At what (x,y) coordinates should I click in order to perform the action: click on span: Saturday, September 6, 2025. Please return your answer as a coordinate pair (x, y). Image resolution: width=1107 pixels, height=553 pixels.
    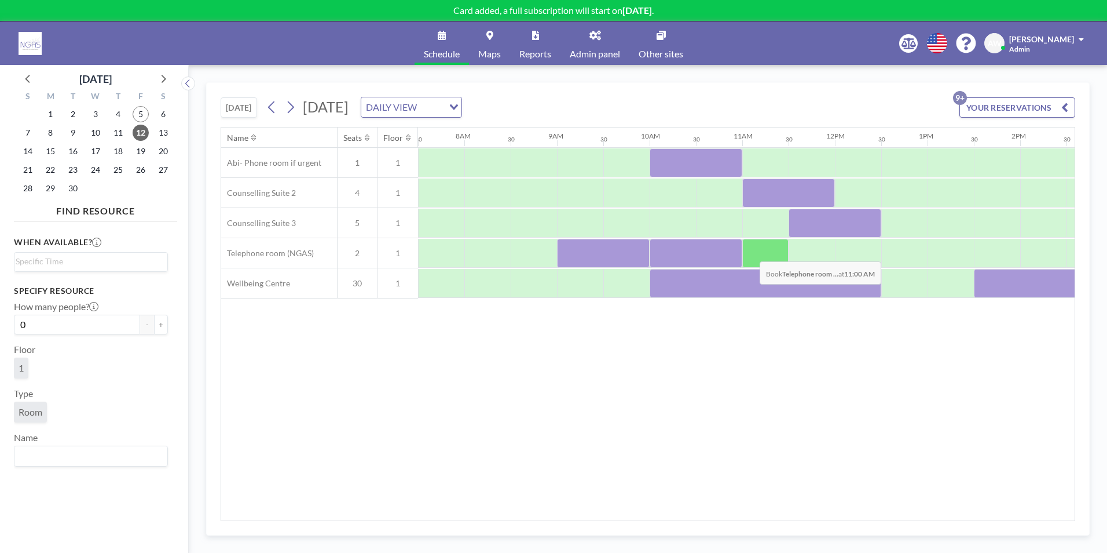
    Looking at the image, I should click on (163, 114).